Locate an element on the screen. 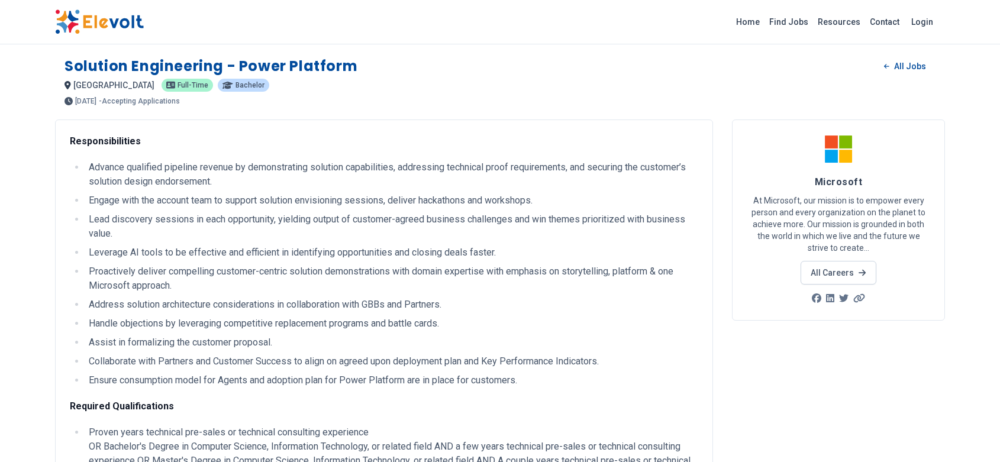 The height and width of the screenshot is (462, 1000). li: Engage with the account team to support solution envisioning sessions, deliver hackathons and wor... is located at coordinates (392, 201).